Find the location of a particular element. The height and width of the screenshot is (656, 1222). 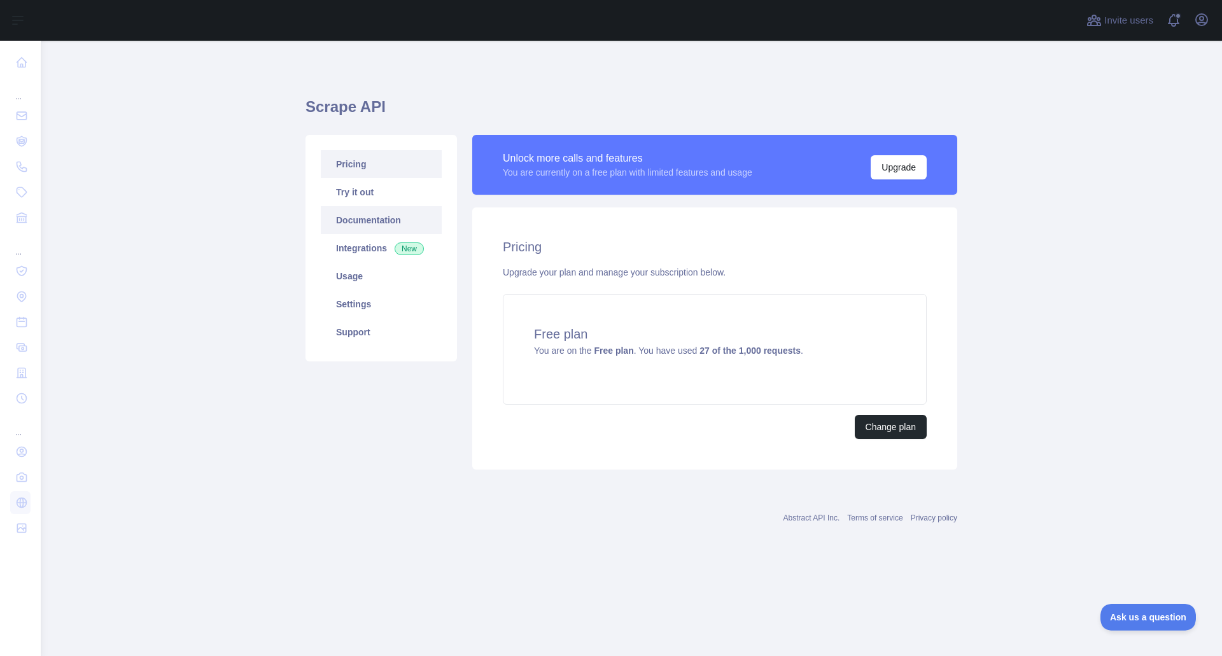

a: Pricing is located at coordinates (381, 164).